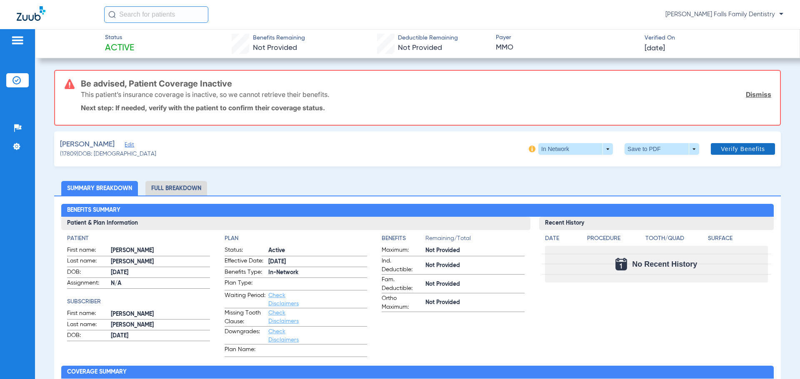  What do you see at coordinates (176, 188) in the screenshot?
I see `li: Full Breakdown` at bounding box center [176, 188].